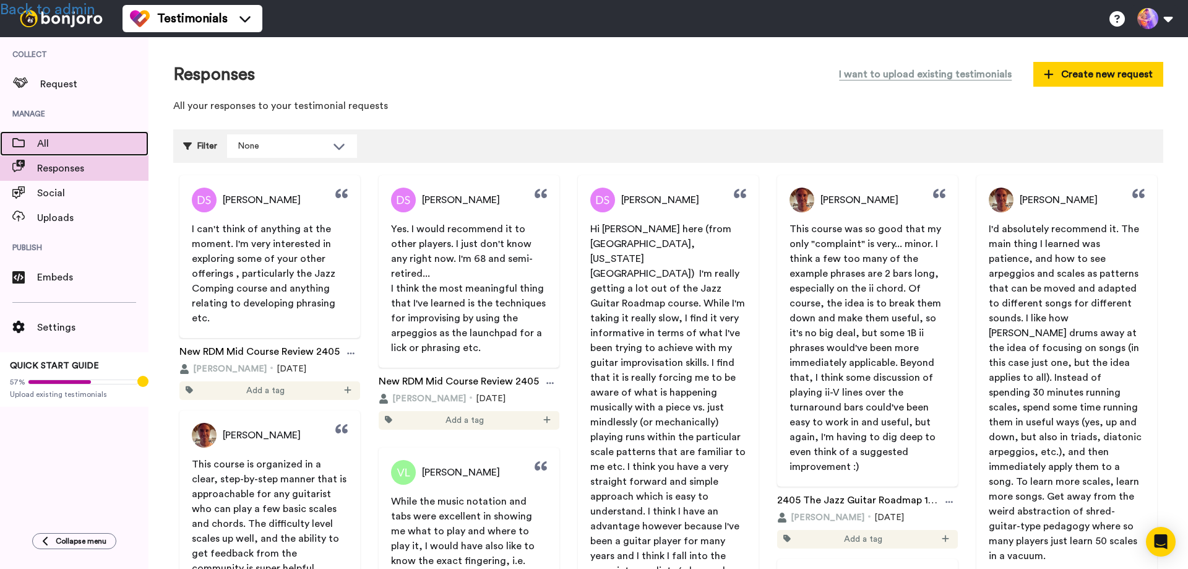  I want to click on span: 57%, so click(17, 382).